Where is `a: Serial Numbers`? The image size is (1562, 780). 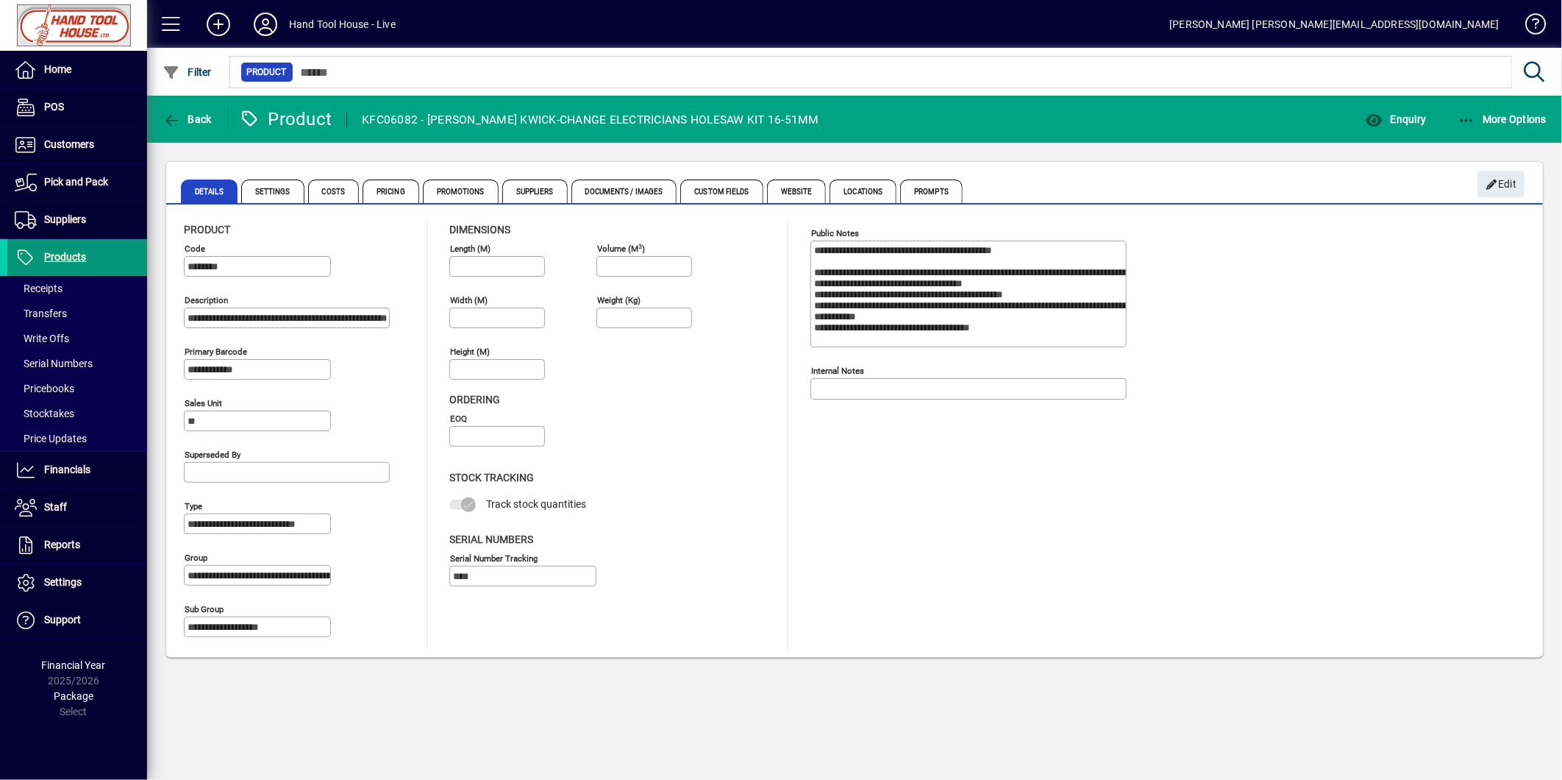 a: Serial Numbers is located at coordinates (77, 363).